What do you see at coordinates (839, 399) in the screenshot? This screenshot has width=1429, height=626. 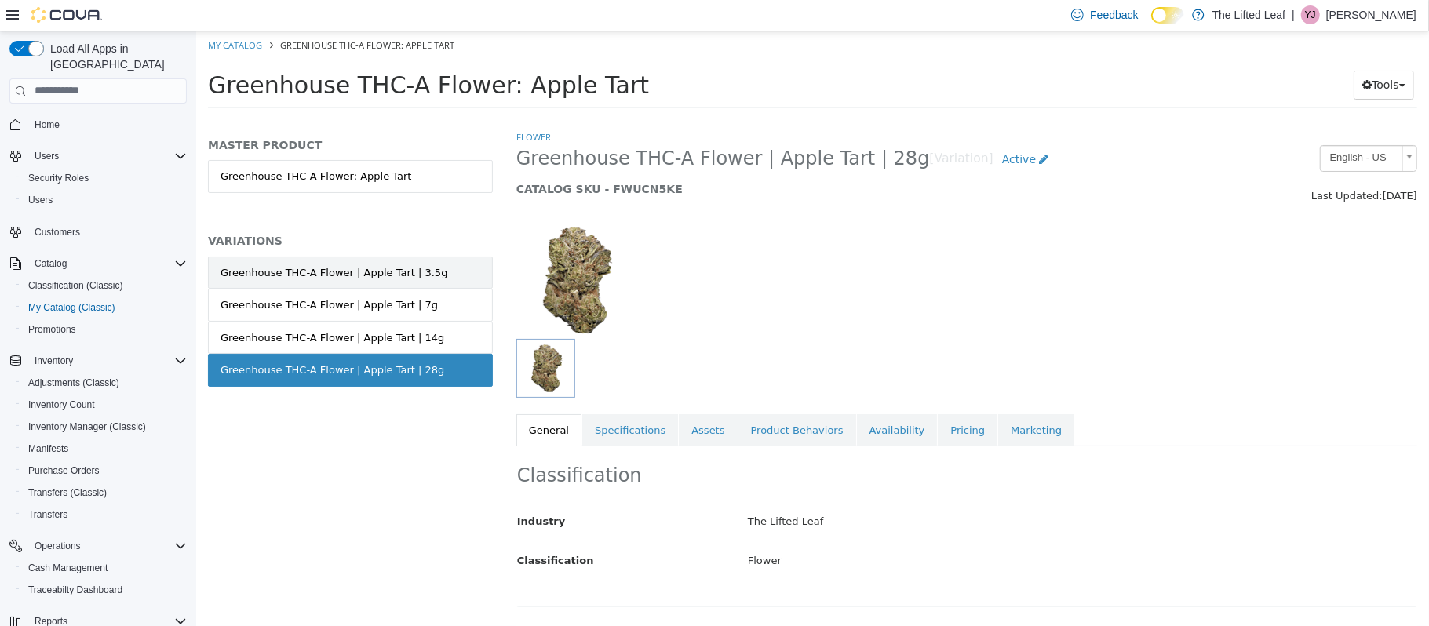 I see `a: Marketing` at bounding box center [839, 399].